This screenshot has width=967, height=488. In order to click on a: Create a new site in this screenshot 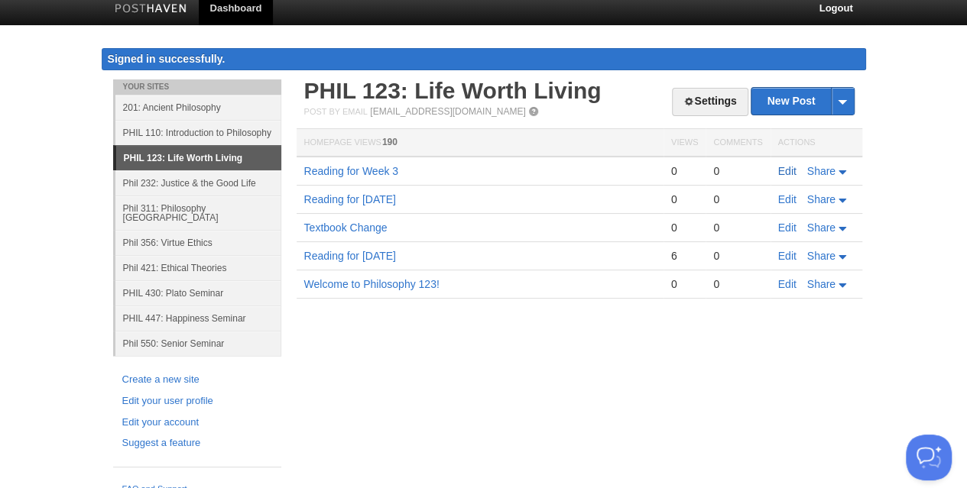, I will do `click(197, 380)`.